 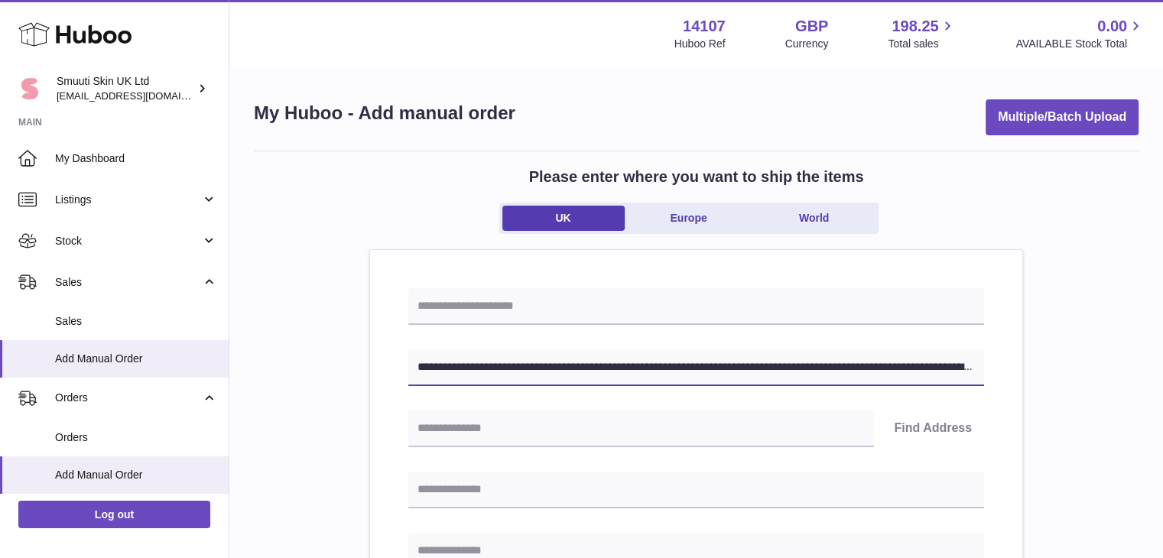 What do you see at coordinates (806, 44) in the screenshot?
I see `div: Currency` at bounding box center [806, 44].